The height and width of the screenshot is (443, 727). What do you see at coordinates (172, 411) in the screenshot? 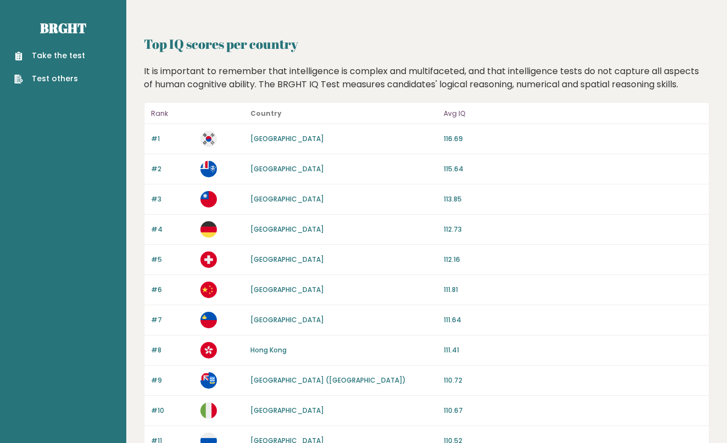
I see `p: #10` at bounding box center [172, 411].